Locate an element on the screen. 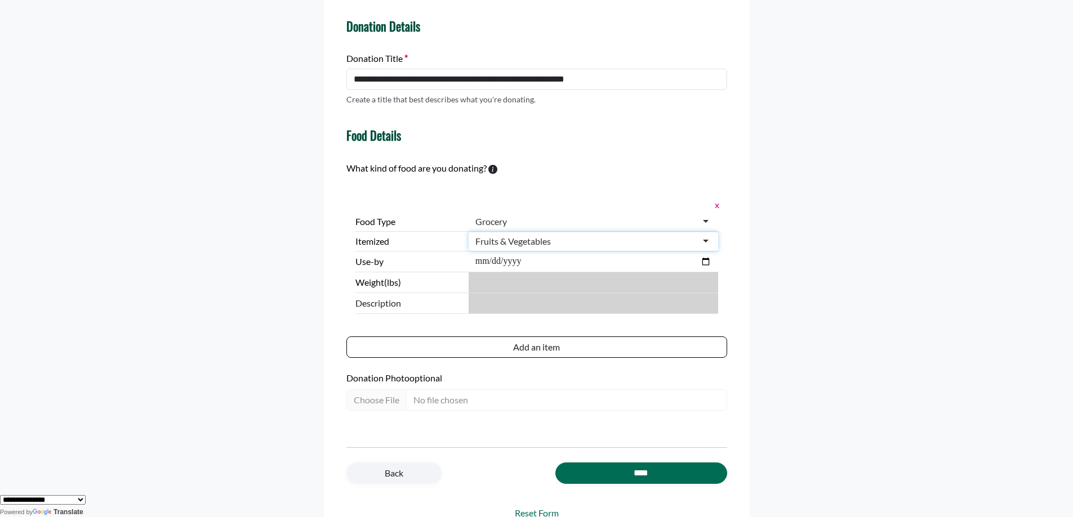  p: Create a title that best describes what you're donating. is located at coordinates (441, 99).